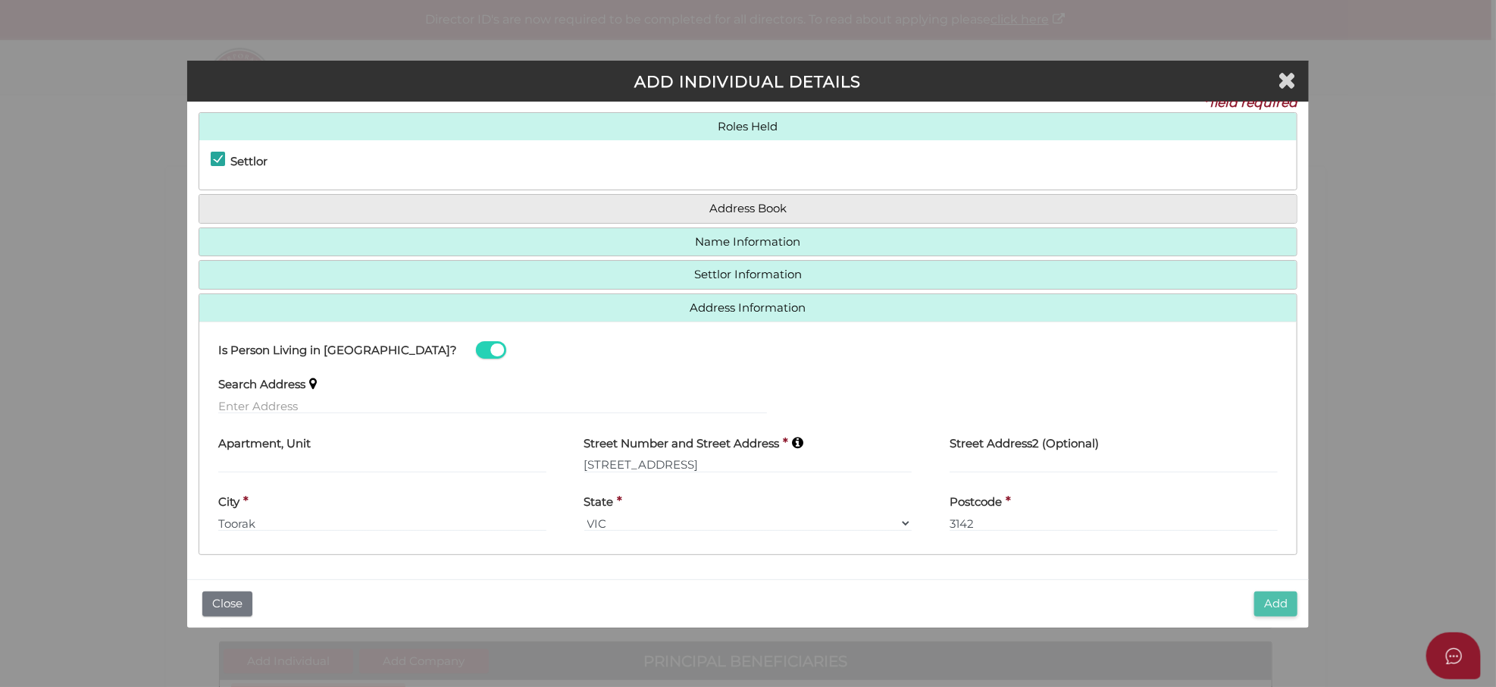 The width and height of the screenshot is (1496, 687). What do you see at coordinates (682, 443) in the screenshot?
I see `h4: Street Number and Street Address` at bounding box center [682, 443].